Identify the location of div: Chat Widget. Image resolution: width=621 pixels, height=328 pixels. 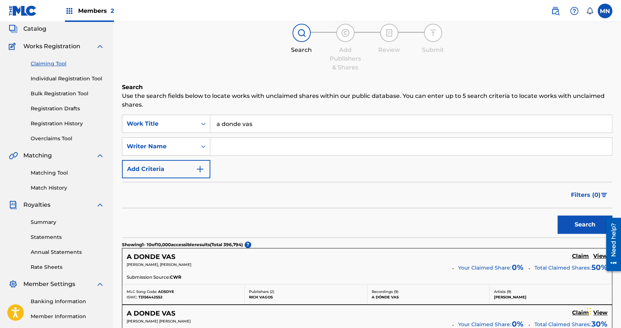
(603, 311).